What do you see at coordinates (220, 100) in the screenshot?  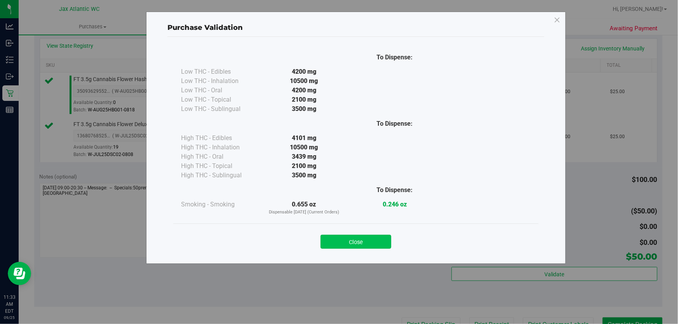 I see `div: Low THC - Topical` at bounding box center [220, 100].